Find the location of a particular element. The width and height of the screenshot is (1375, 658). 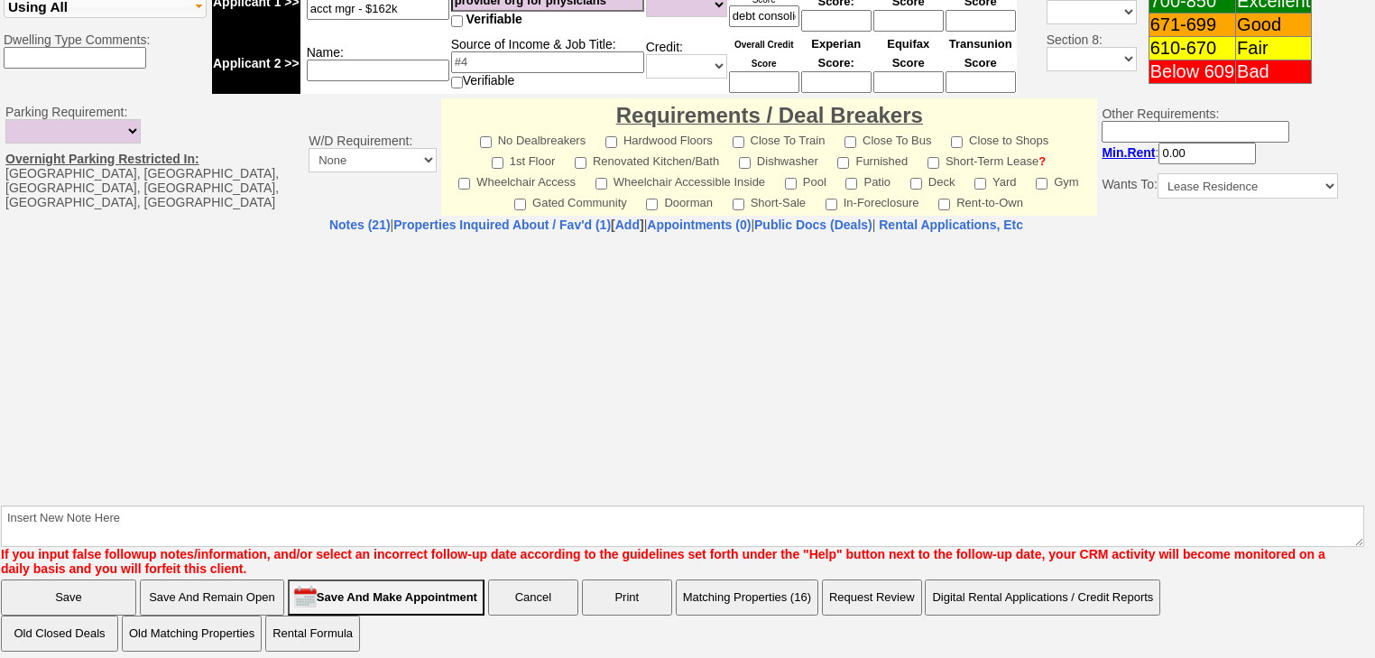

span: Rent is located at coordinates (1140, 152).